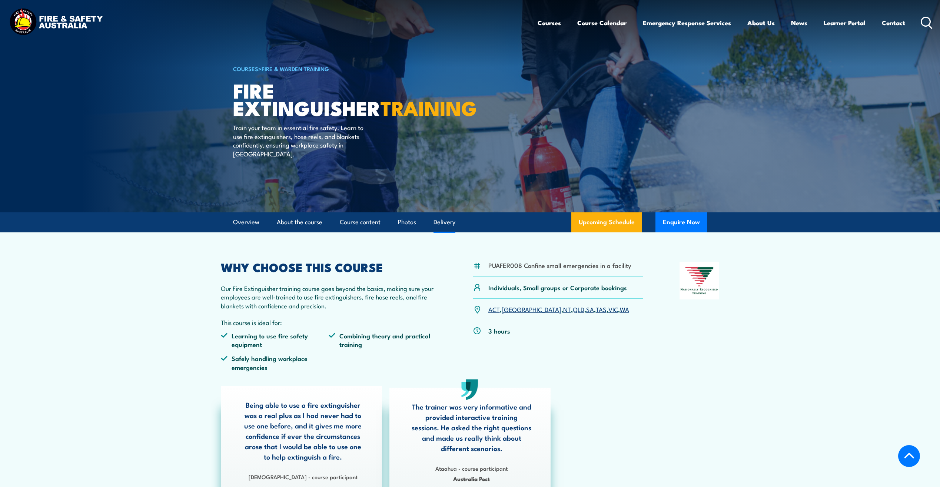 The height and width of the screenshot is (487, 940). I want to click on p: Individuals, Small groups or Corporate bookings, so click(558, 287).